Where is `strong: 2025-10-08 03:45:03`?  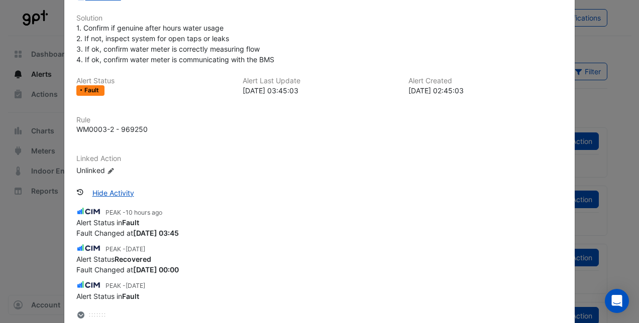
strong: 2025-10-08 03:45:03 is located at coordinates (156, 233).